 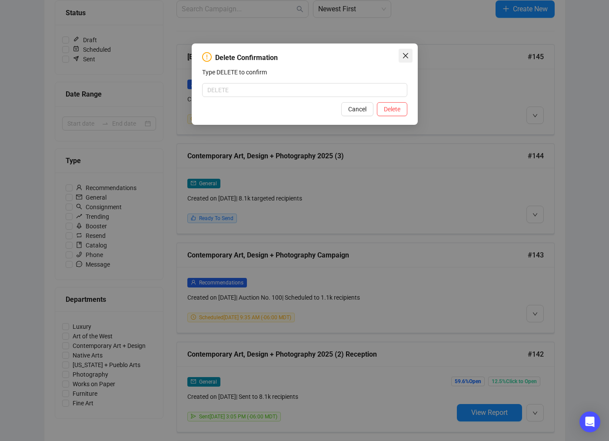 I want to click on input: DELETE, so click(x=305, y=90).